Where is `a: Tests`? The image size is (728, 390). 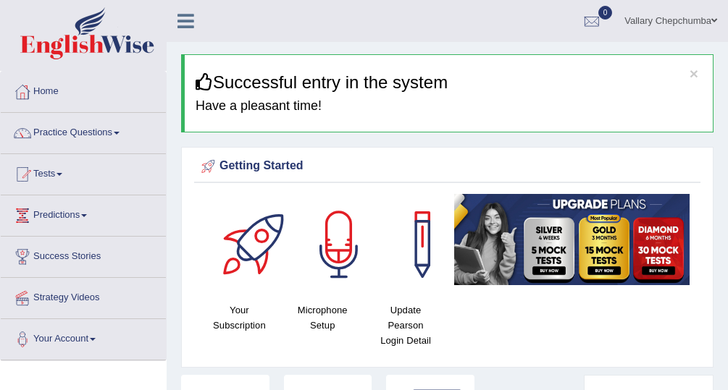
a: Tests is located at coordinates (83, 172).